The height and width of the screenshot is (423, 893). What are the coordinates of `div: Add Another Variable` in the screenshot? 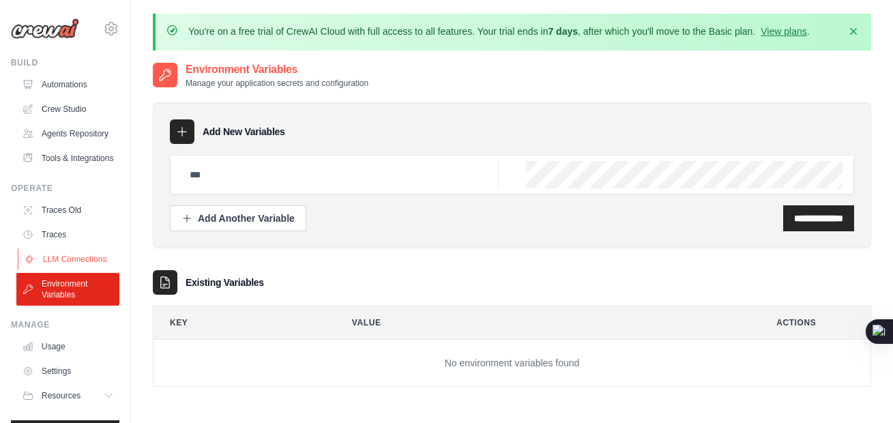 It's located at (238, 218).